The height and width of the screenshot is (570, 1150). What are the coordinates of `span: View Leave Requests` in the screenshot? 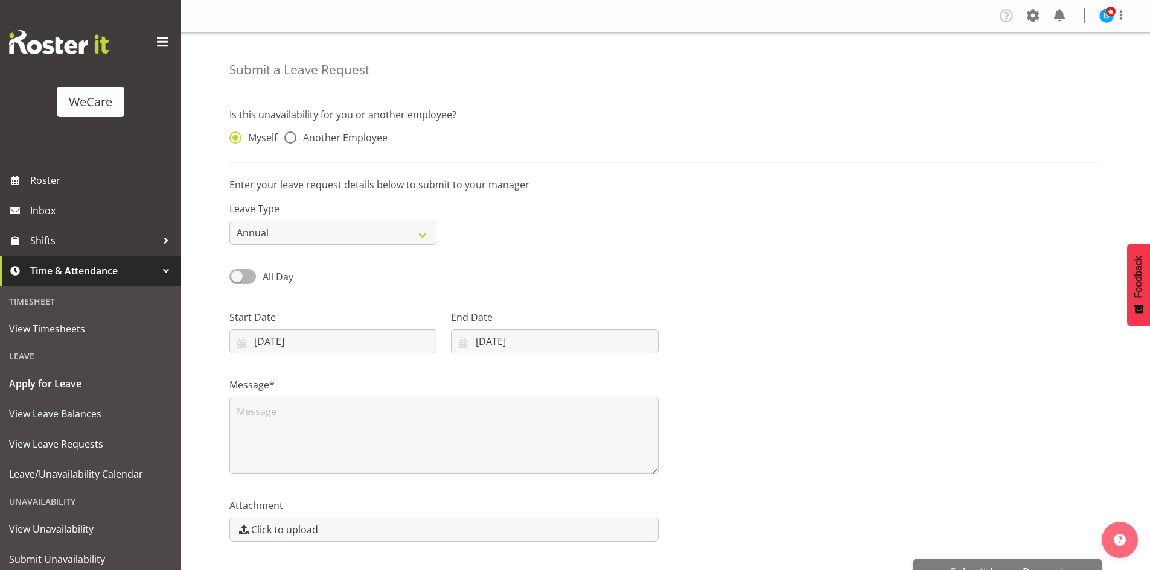 It's located at (91, 444).